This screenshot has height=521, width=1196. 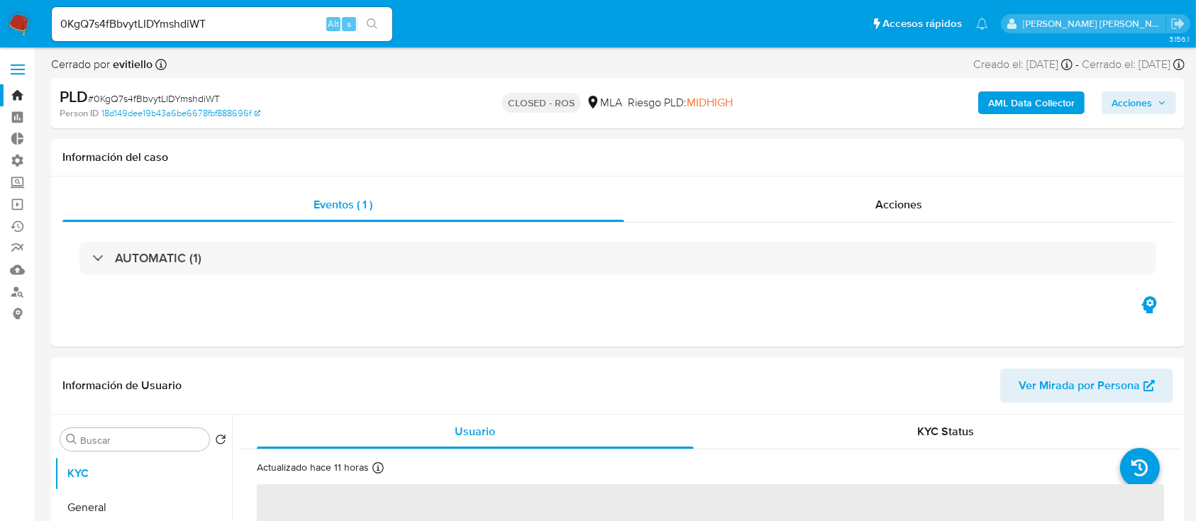 I want to click on h3: AUTOMATIC (1), so click(x=158, y=258).